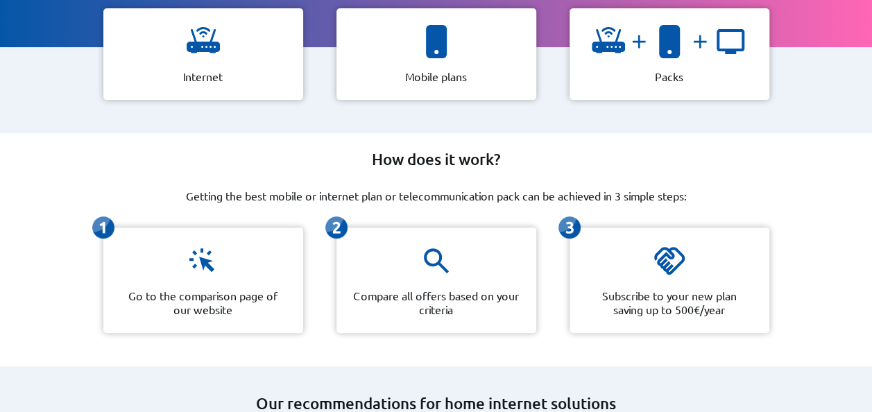 The image size is (872, 412). What do you see at coordinates (436, 196) in the screenshot?
I see `p: Getting the best mobile or internet plan or telecommunication pack can be achieved in 3 simple st...` at bounding box center [436, 196].